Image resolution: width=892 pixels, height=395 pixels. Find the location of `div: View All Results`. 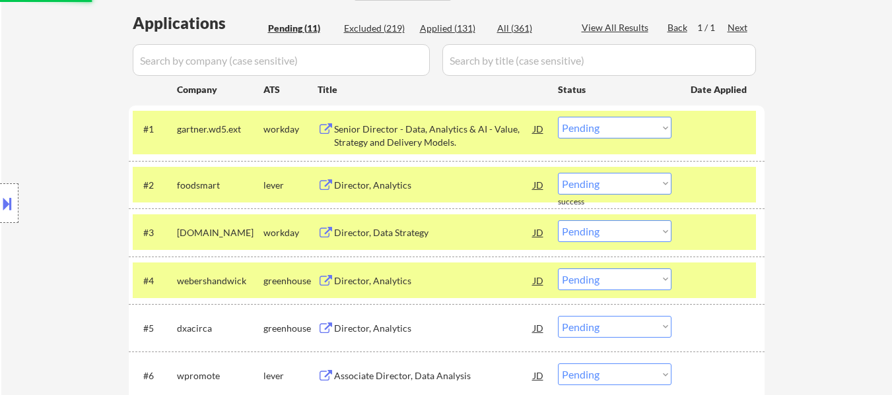

div: View All Results is located at coordinates (616, 28).